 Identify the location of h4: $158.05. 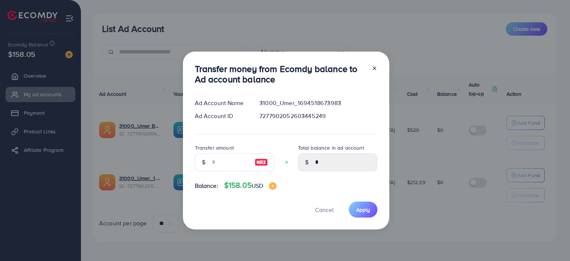
(250, 185).